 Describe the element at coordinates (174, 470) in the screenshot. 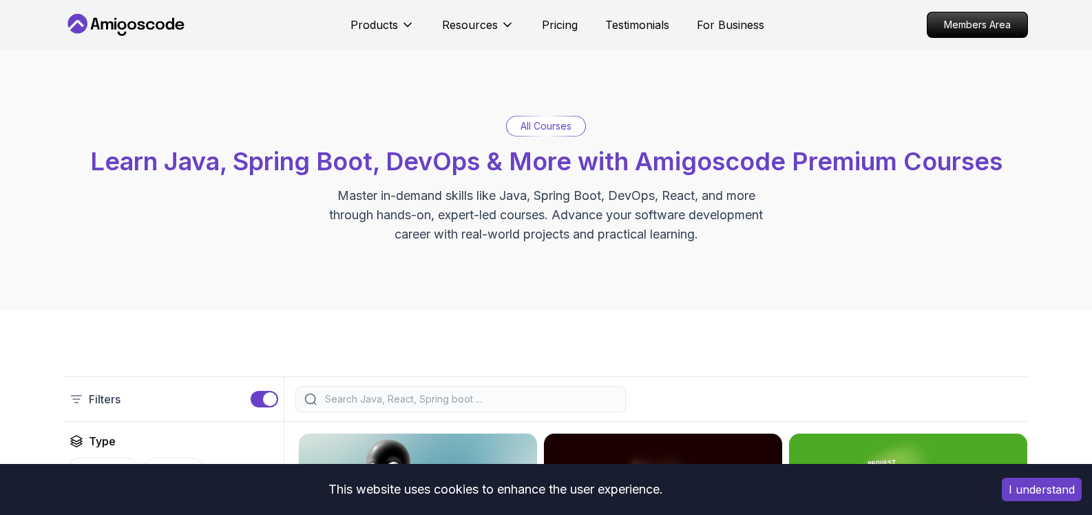

I see `button: Build` at that location.